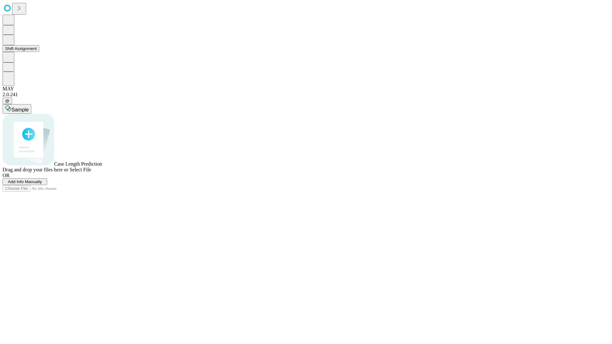  Describe the element at coordinates (6, 175) in the screenshot. I see `span: OR` at that location.